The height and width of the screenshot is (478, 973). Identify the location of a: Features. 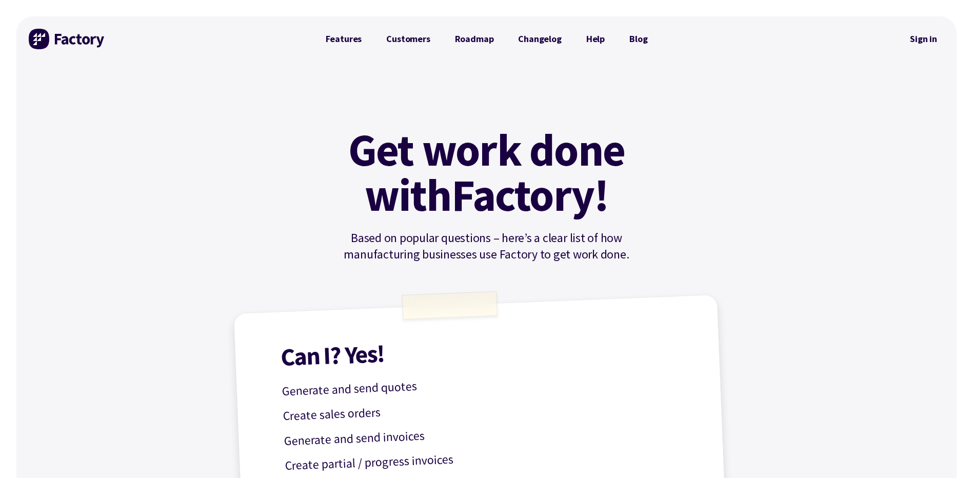
(344, 39).